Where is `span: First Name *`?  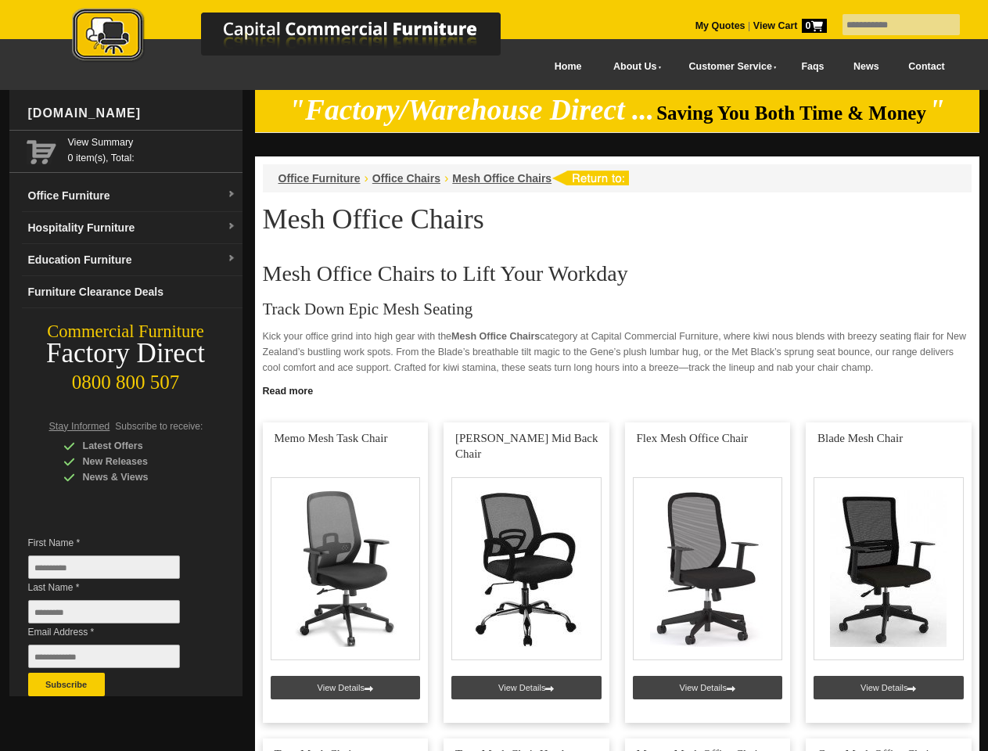
span: First Name * is located at coordinates (116, 543).